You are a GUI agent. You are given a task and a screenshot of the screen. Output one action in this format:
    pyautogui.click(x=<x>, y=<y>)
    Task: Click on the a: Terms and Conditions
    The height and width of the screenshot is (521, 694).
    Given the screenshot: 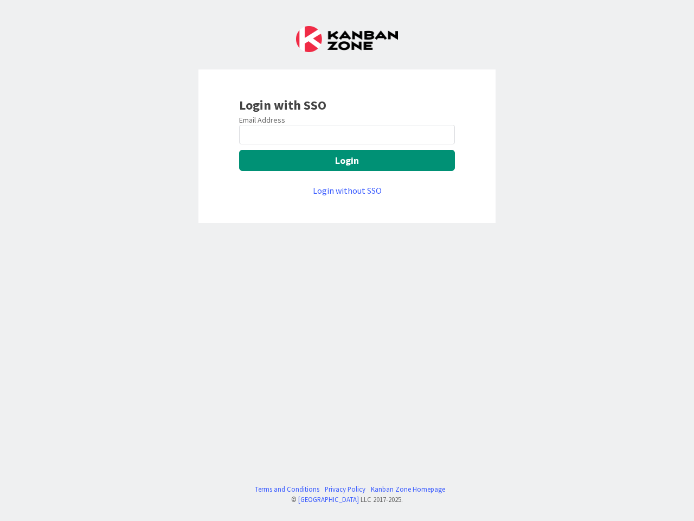 What is the action you would take?
    pyautogui.click(x=287, y=489)
    